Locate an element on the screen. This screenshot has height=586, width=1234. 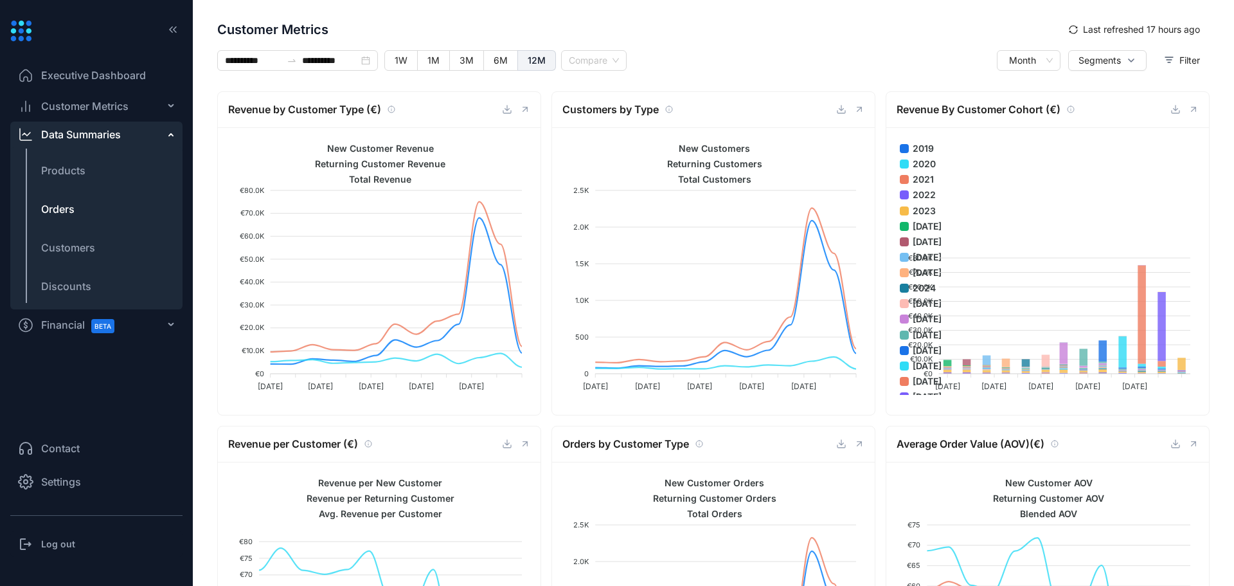
div: Data Summaries is located at coordinates (81, 134).